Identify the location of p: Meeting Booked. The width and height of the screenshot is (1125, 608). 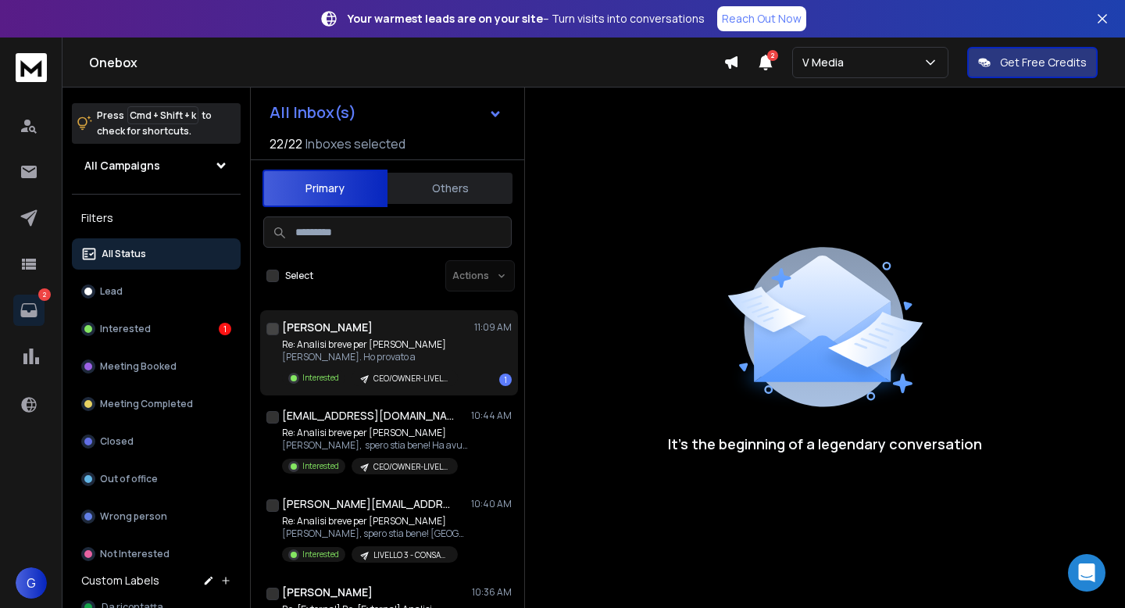
(138, 366).